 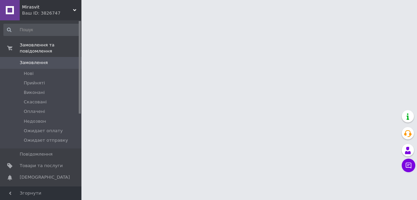 I want to click on input: Пошук, so click(x=42, y=30).